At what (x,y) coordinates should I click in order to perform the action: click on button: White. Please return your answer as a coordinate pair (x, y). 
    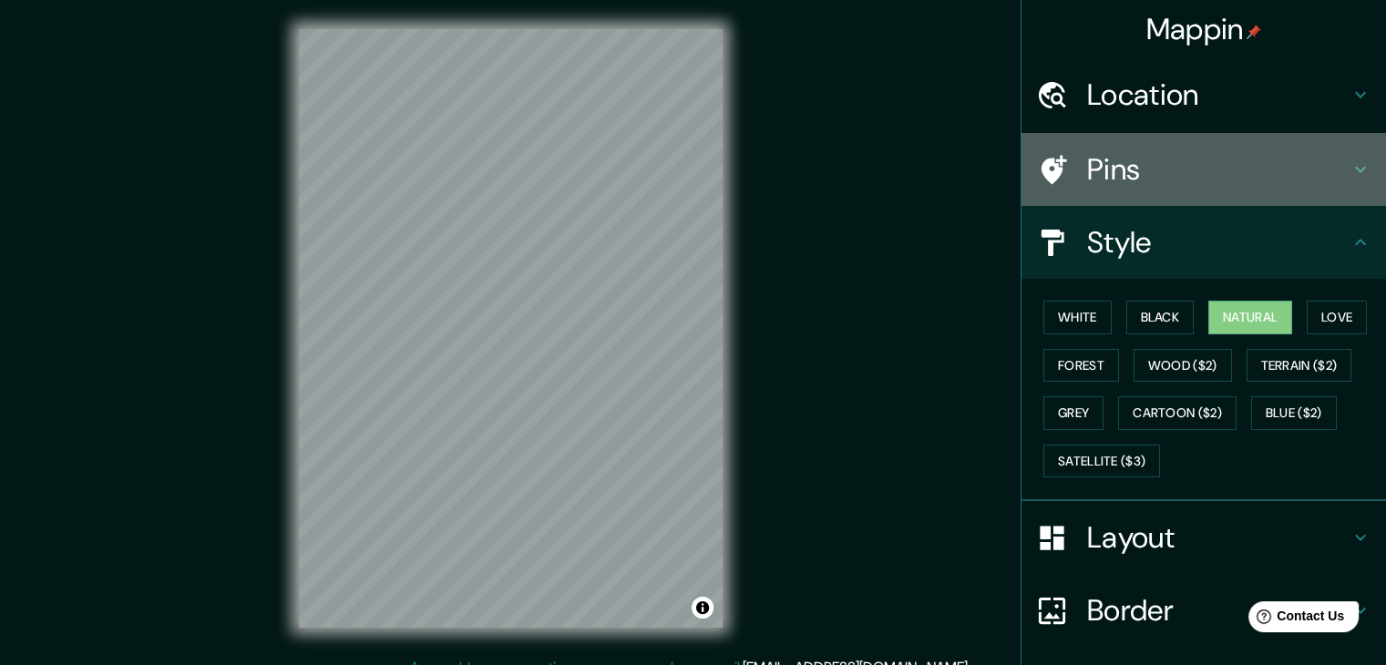
    Looking at the image, I should click on (1077, 317).